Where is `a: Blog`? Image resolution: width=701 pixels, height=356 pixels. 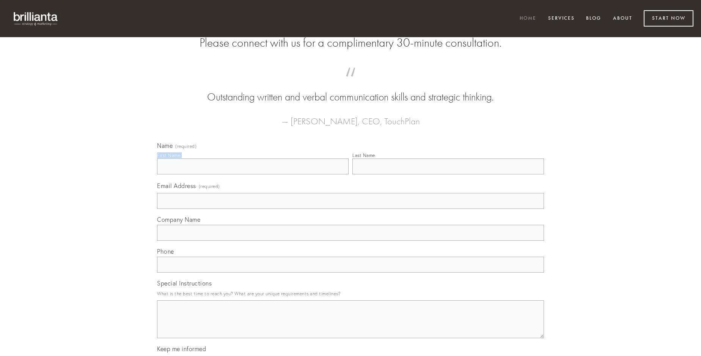
a: Blog is located at coordinates (594, 19).